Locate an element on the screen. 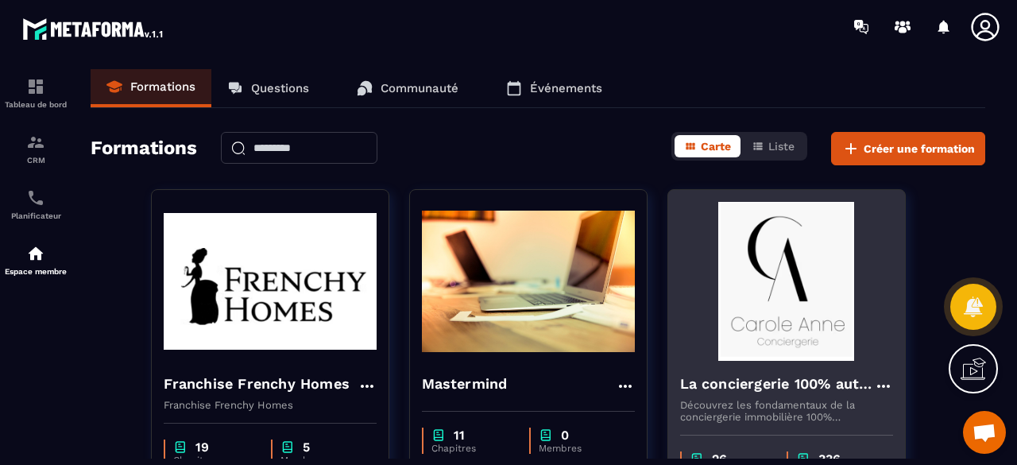 The image size is (1017, 465). div: Ouvrir le chat is located at coordinates (985, 432).